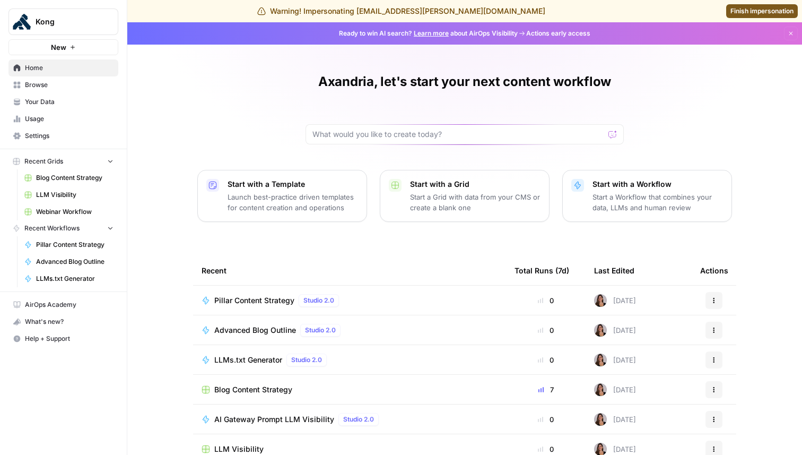  Describe the element at coordinates (69, 305) in the screenshot. I see `span: AirOps Academy` at that location.